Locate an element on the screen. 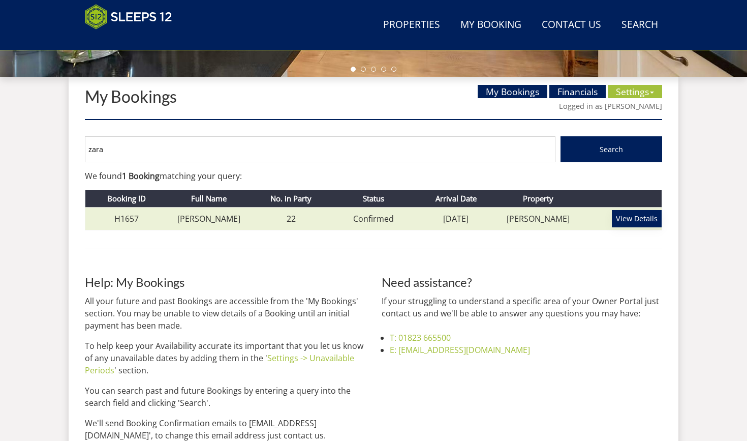  a: Financials is located at coordinates (577, 91).